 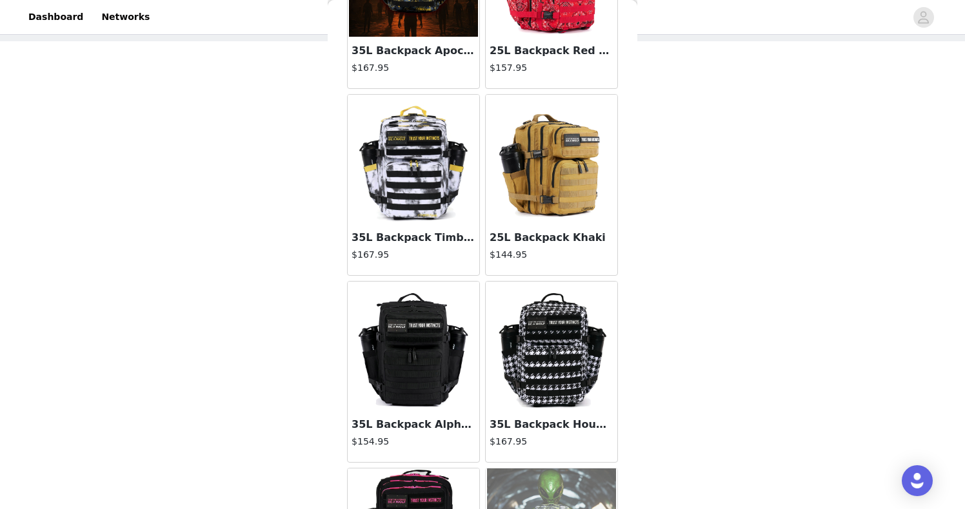 What do you see at coordinates (551, 255) in the screenshot?
I see `h4: $144.95` at bounding box center [551, 255].